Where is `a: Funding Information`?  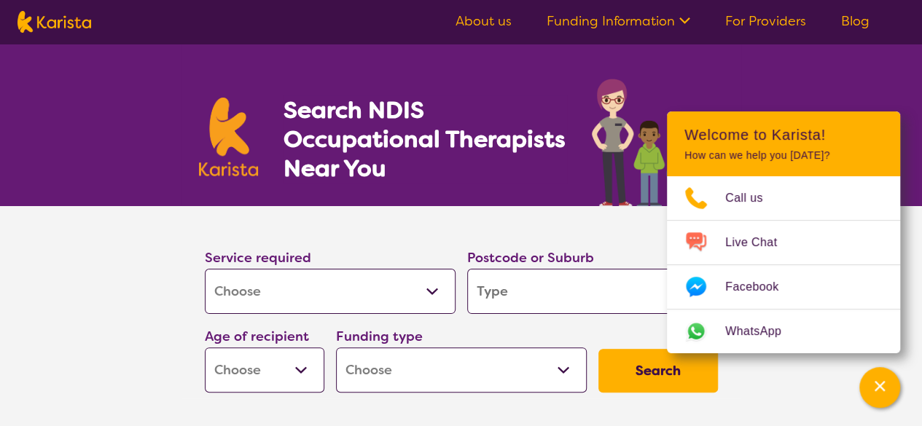 a: Funding Information is located at coordinates (618, 21).